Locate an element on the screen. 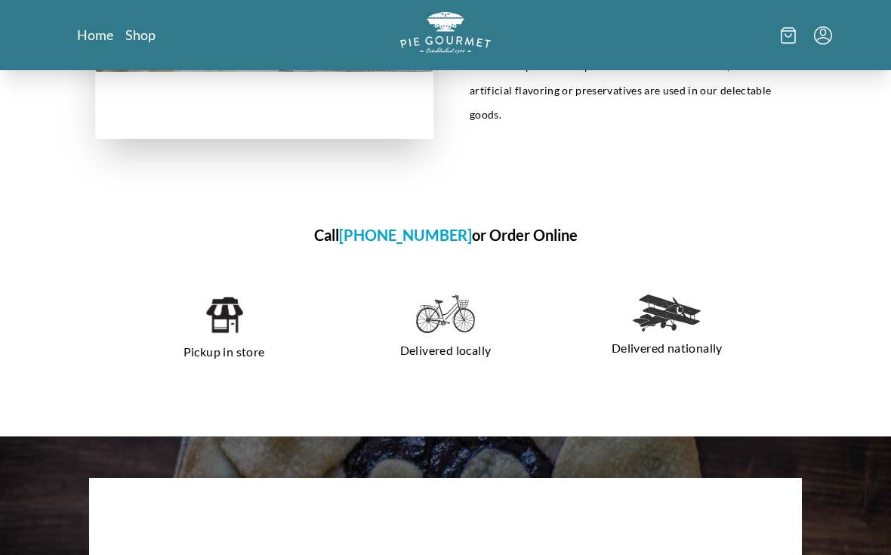  p: Pickup in store is located at coordinates (223, 353).